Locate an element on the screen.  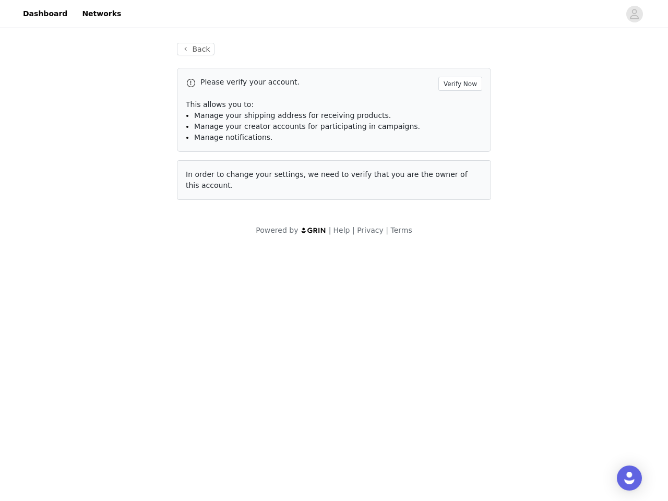
div: Open Intercom Messenger is located at coordinates (629, 478).